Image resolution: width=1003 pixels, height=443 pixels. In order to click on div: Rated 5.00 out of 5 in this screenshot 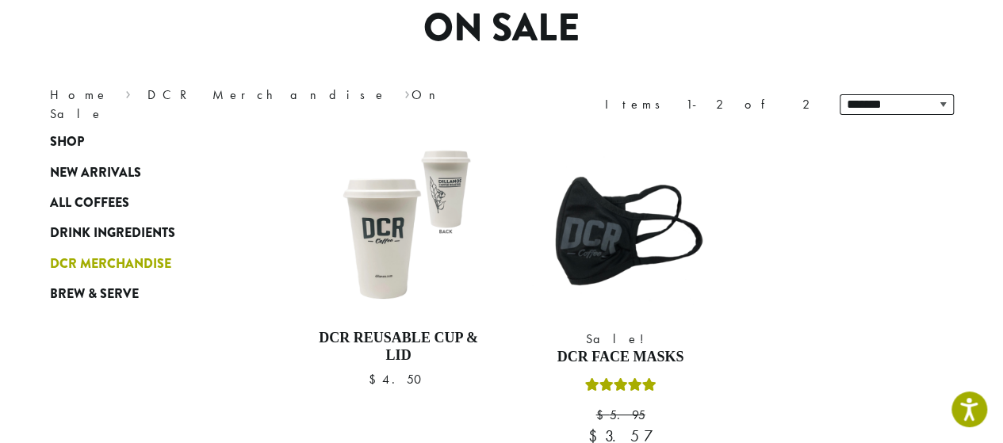, I will do `click(620, 388)`.